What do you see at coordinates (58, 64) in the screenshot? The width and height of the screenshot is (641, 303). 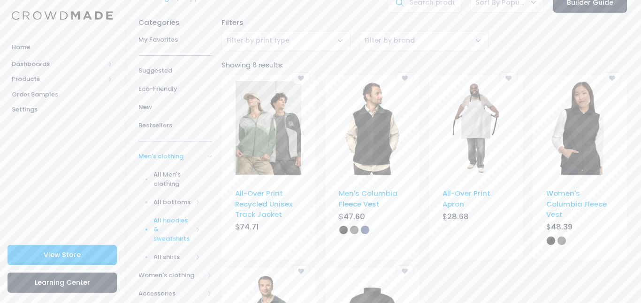 I see `span: Dashboards` at bounding box center [58, 64].